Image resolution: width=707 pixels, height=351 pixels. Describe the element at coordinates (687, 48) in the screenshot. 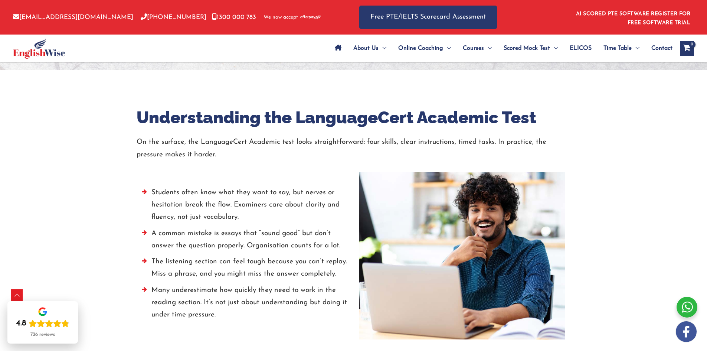

I see `a: View Shopping Cart, empty` at that location.